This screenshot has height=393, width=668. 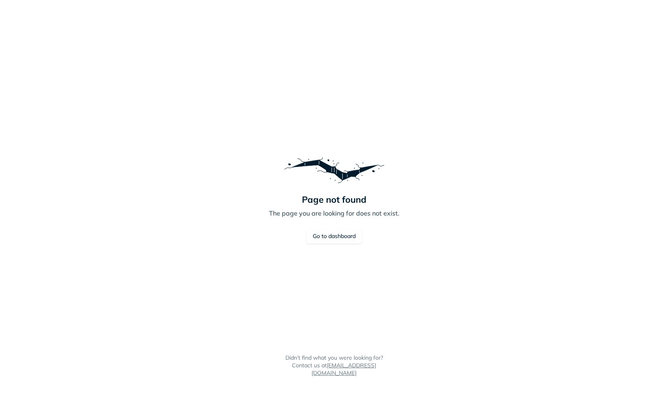 I want to click on p: Page not found, so click(x=334, y=200).